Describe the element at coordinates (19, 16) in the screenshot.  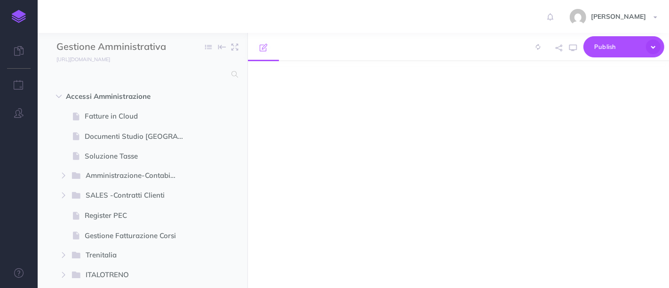
I see `img: logo-mark.svg` at that location.